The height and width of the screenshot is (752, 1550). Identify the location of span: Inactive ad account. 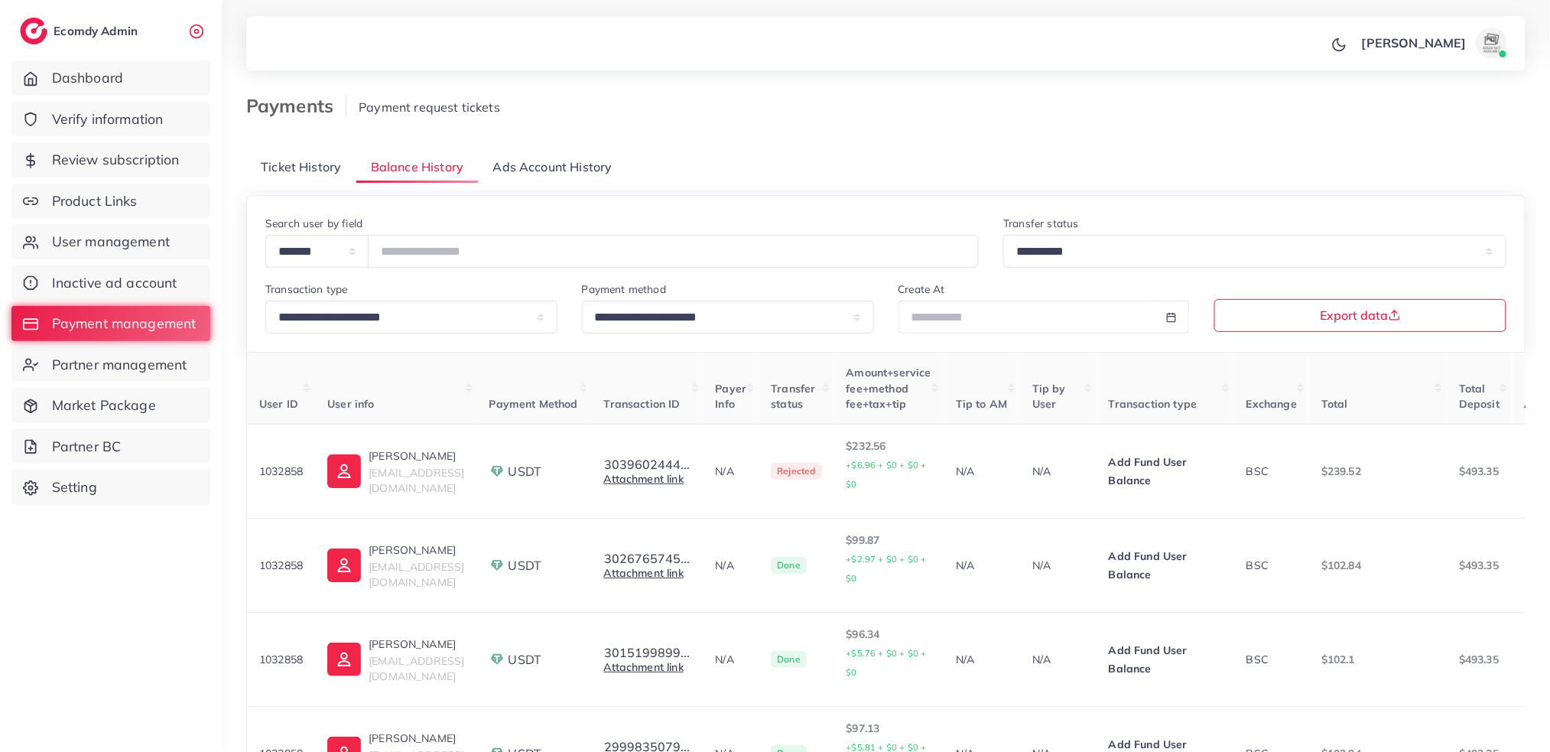
(115, 283).